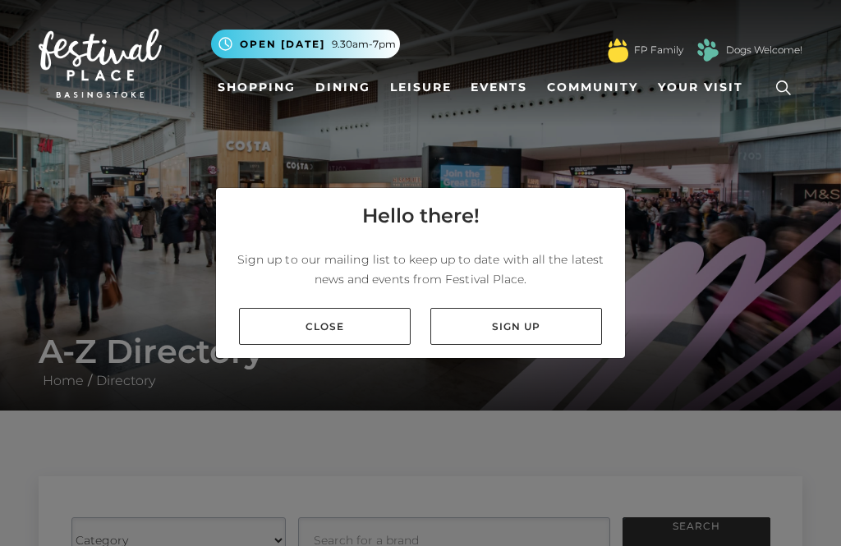 The width and height of the screenshot is (841, 546). What do you see at coordinates (420, 87) in the screenshot?
I see `a: Leisure` at bounding box center [420, 87].